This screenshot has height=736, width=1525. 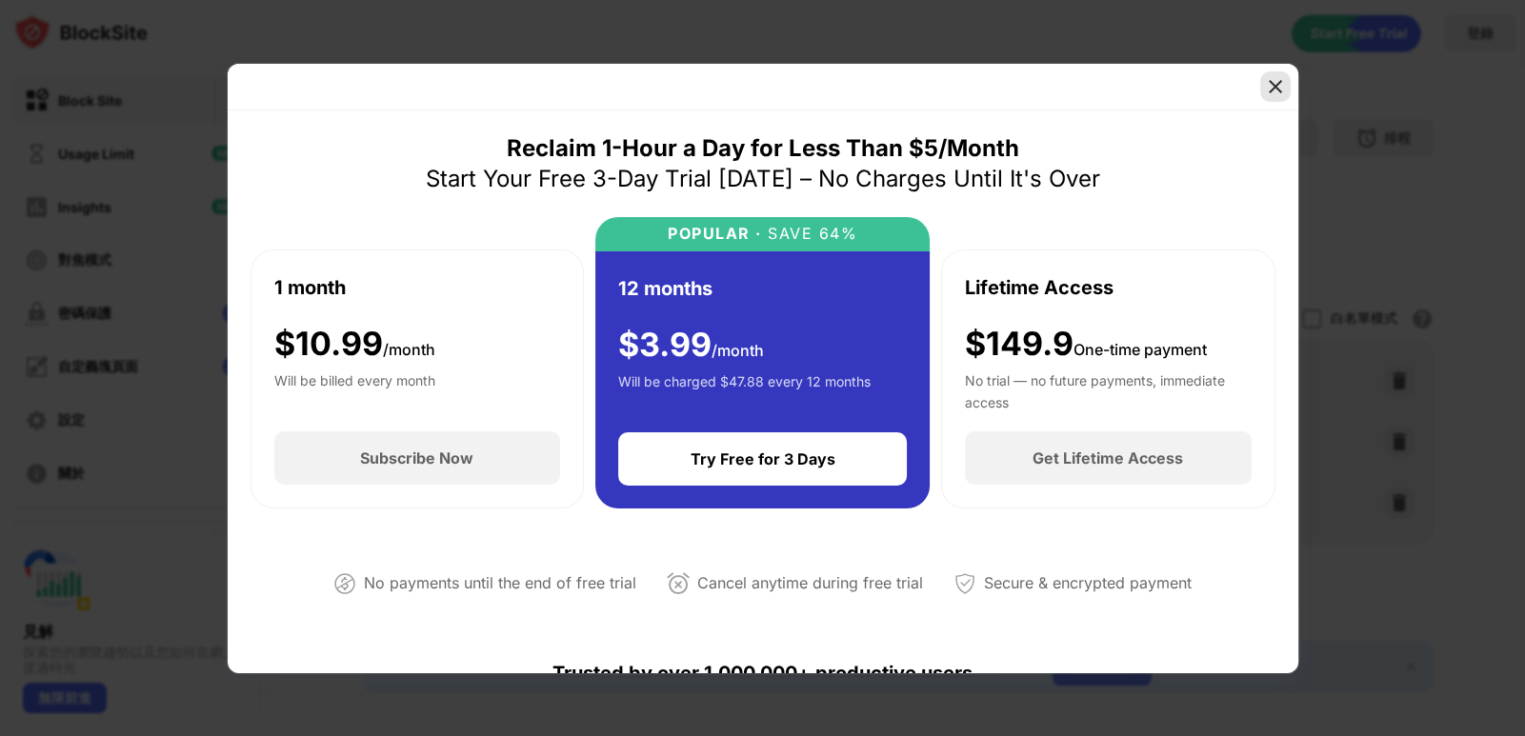 I want to click on span: One-time payment, so click(x=1140, y=350).